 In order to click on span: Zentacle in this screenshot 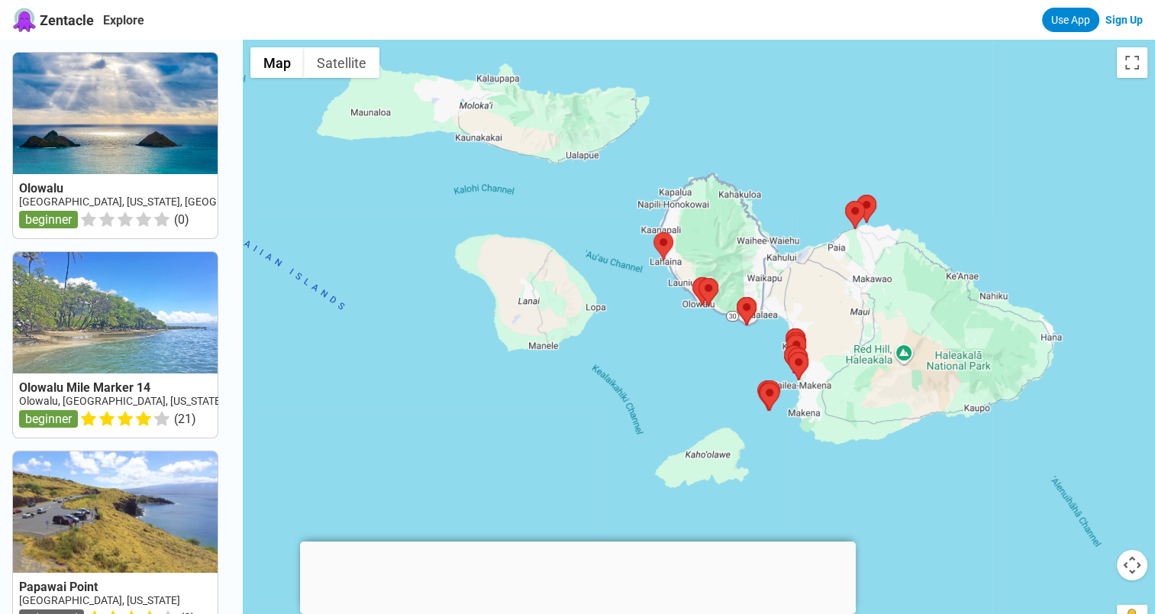, I will do `click(66, 20)`.